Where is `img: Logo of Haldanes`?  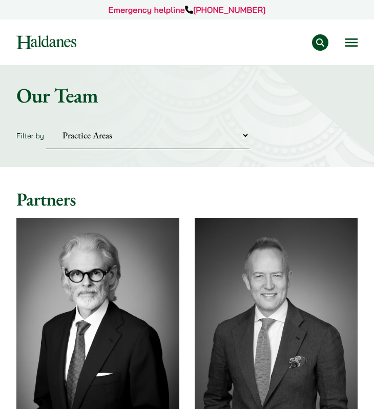
img: Logo of Haldanes is located at coordinates (46, 42).